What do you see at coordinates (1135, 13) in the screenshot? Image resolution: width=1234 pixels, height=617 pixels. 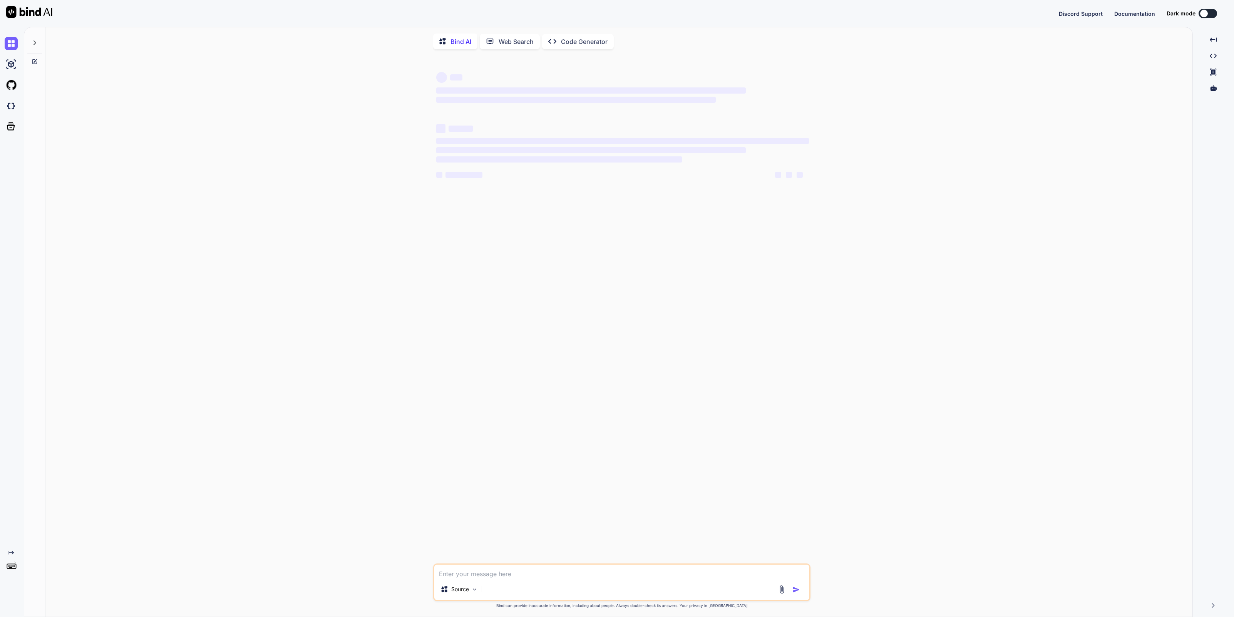 I see `button: Documentation` at bounding box center [1135, 13].